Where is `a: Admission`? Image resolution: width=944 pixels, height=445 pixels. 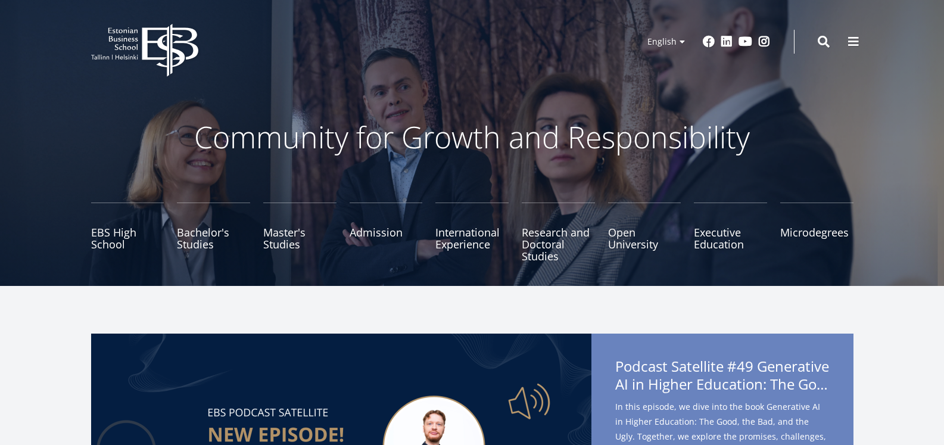 a: Admission is located at coordinates (386, 232).